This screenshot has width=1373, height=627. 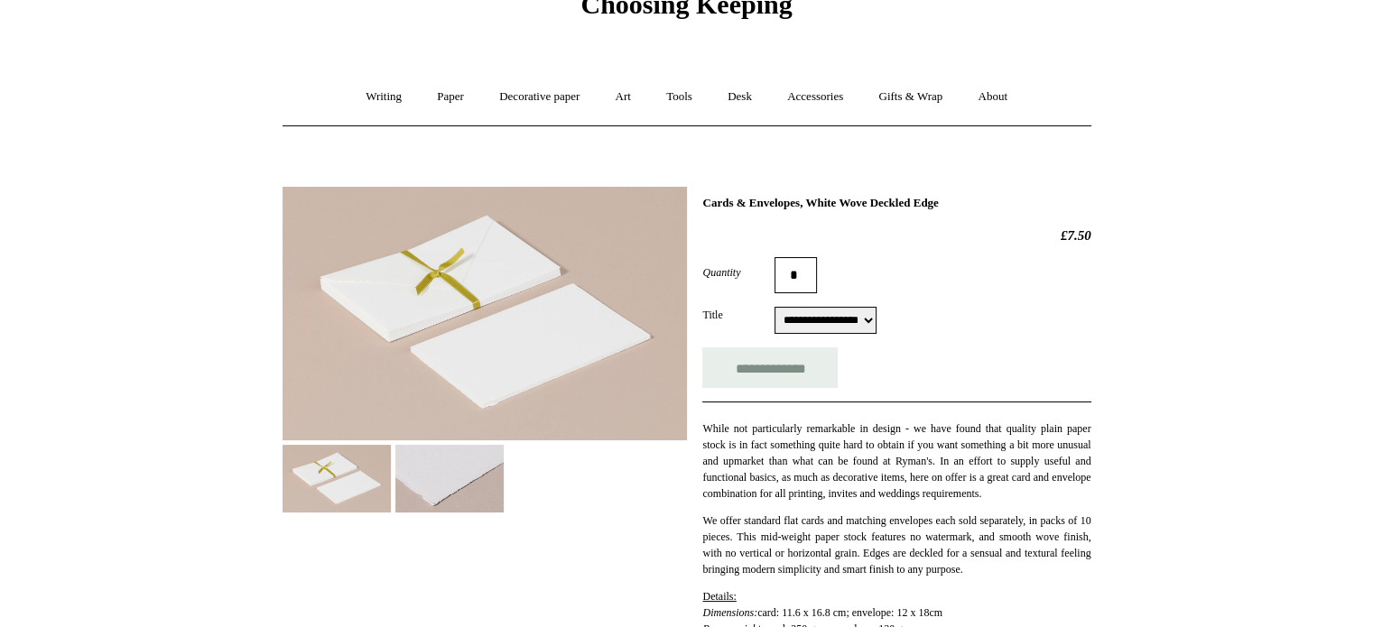 What do you see at coordinates (897, 461) in the screenshot?
I see `p: While not particularly remarkable in design - we have found that quality plain paper stock is in ...` at bounding box center [897, 461].